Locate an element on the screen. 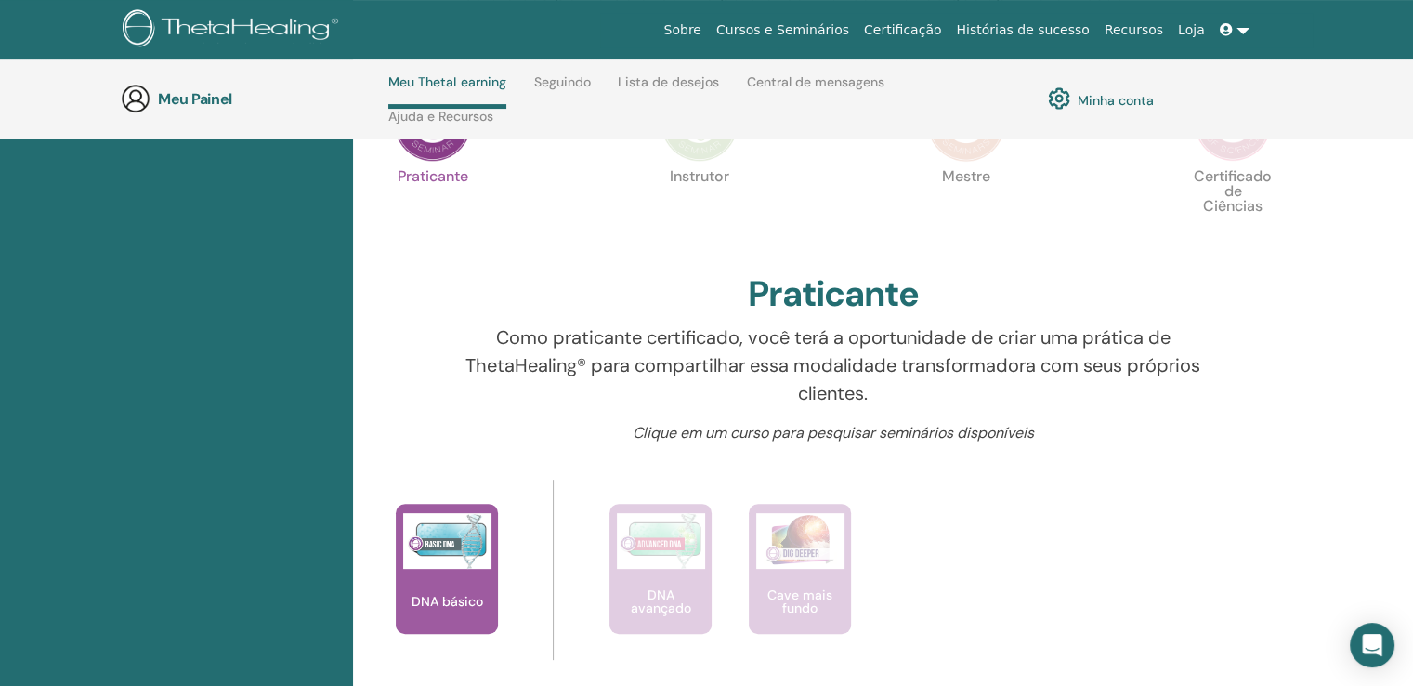  a: Central de mensagens is located at coordinates (816, 89).